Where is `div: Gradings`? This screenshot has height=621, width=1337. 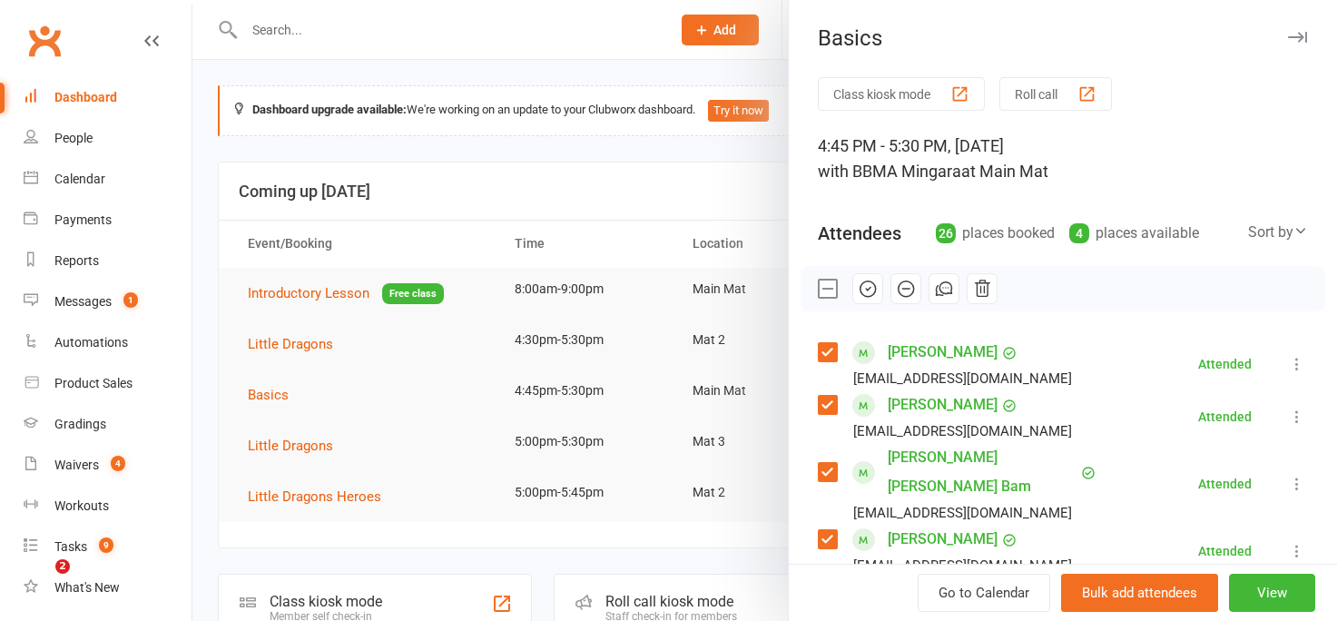
div: Gradings is located at coordinates (80, 424).